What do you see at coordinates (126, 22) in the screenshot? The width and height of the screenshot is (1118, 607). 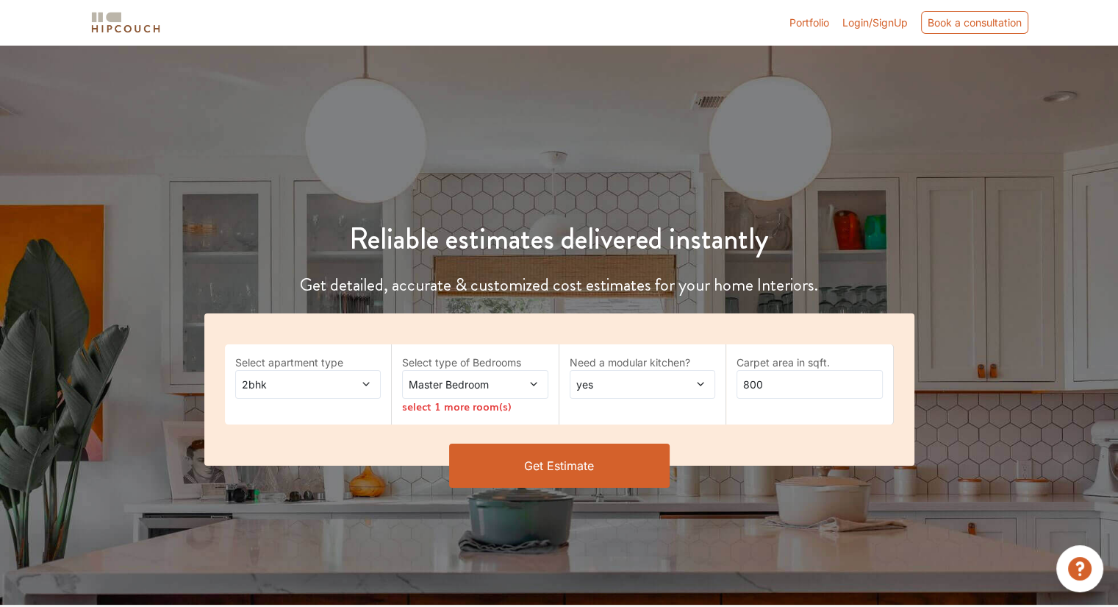 I see `img: logo-horizontal.svg` at bounding box center [126, 22].